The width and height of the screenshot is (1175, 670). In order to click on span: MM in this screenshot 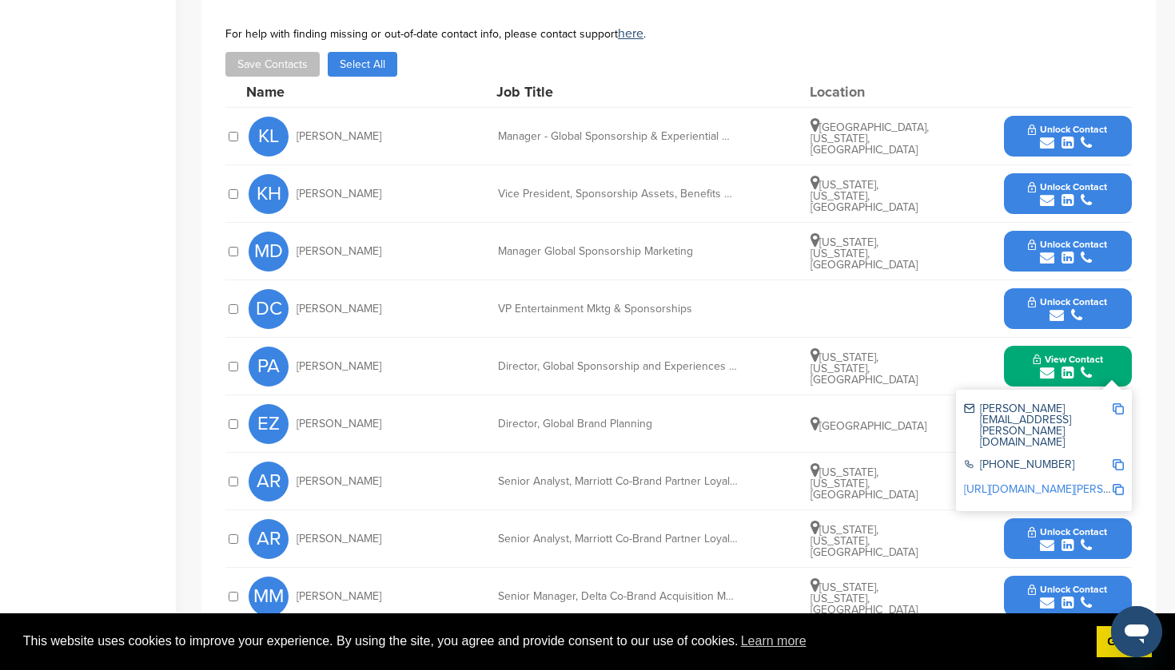, I will do `click(268, 597)`.